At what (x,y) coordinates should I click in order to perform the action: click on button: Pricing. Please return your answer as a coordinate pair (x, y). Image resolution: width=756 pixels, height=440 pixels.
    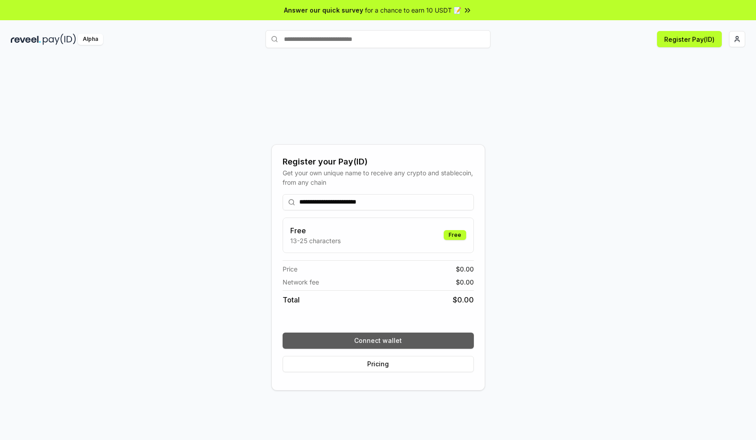
    Looking at the image, I should click on (378, 364).